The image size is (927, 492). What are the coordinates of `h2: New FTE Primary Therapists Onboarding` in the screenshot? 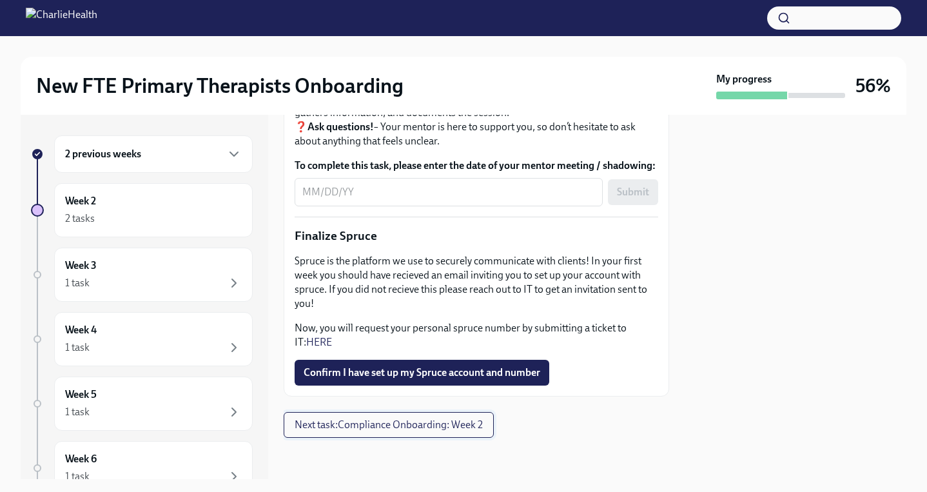 It's located at (220, 86).